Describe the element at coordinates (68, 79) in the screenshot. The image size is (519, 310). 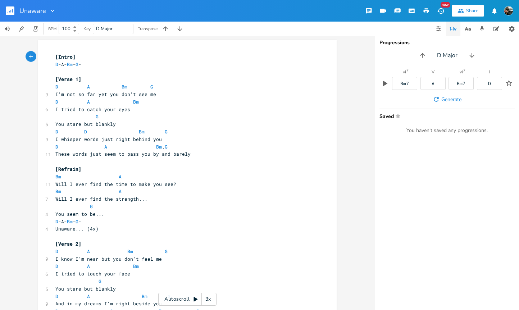
I see `span: [Verse 1]` at that location.